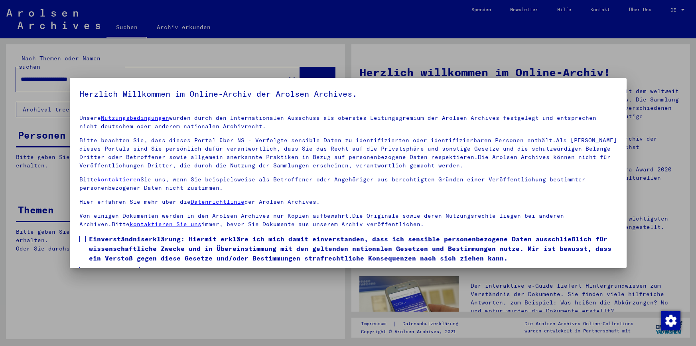 The width and height of the screenshot is (696, 346). Describe the element at coordinates (135, 118) in the screenshot. I see `a: Nutzungsbedingungen` at that location.